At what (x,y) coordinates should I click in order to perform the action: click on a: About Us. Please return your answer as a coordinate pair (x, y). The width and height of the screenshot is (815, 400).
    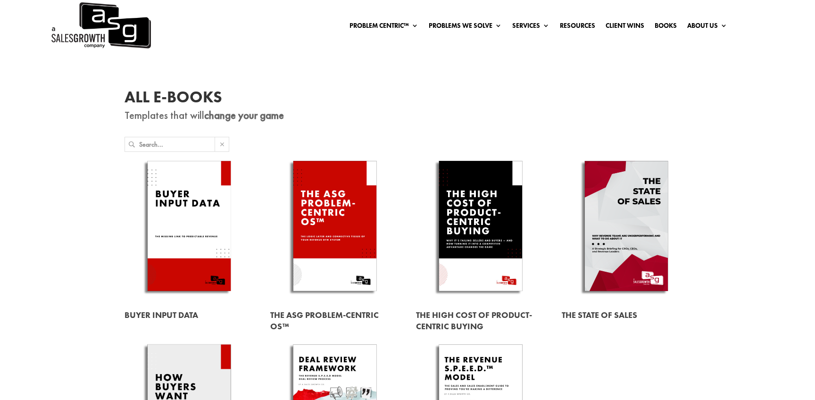
    Looking at the image, I should click on (707, 27).